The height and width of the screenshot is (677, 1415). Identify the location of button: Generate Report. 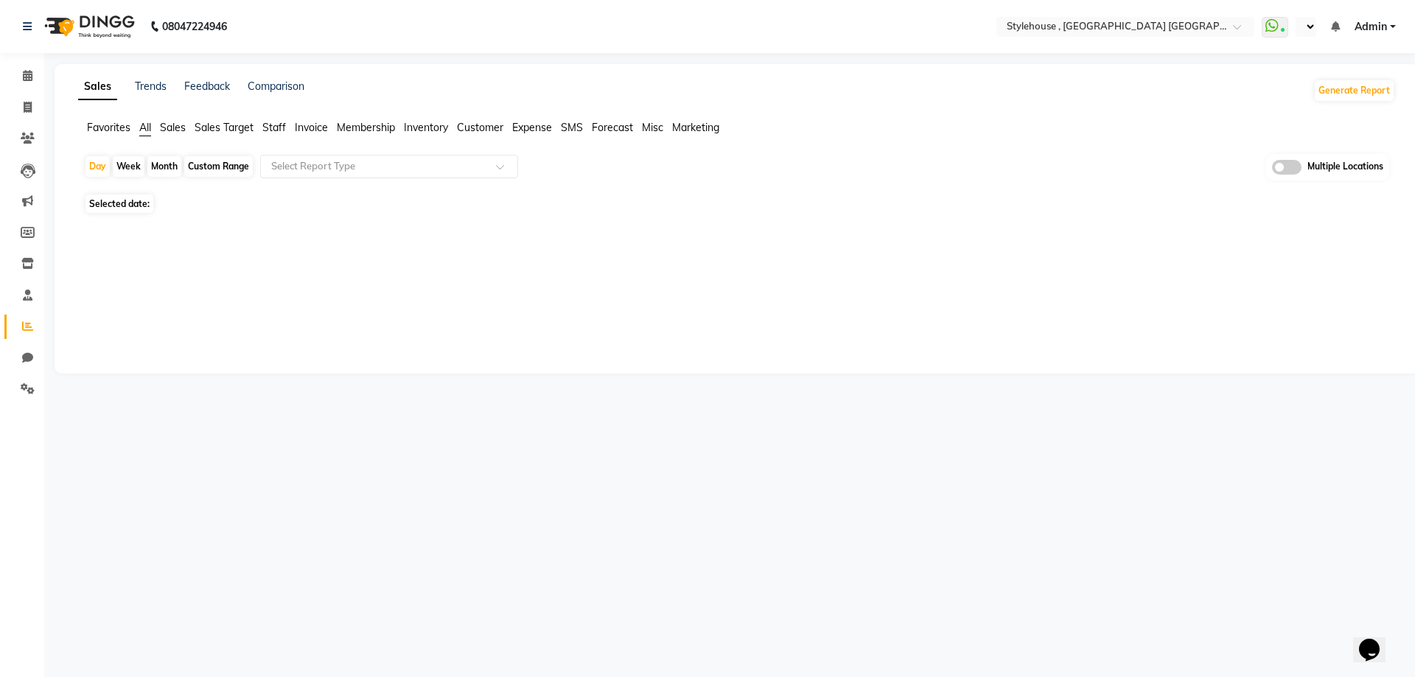
(1354, 91).